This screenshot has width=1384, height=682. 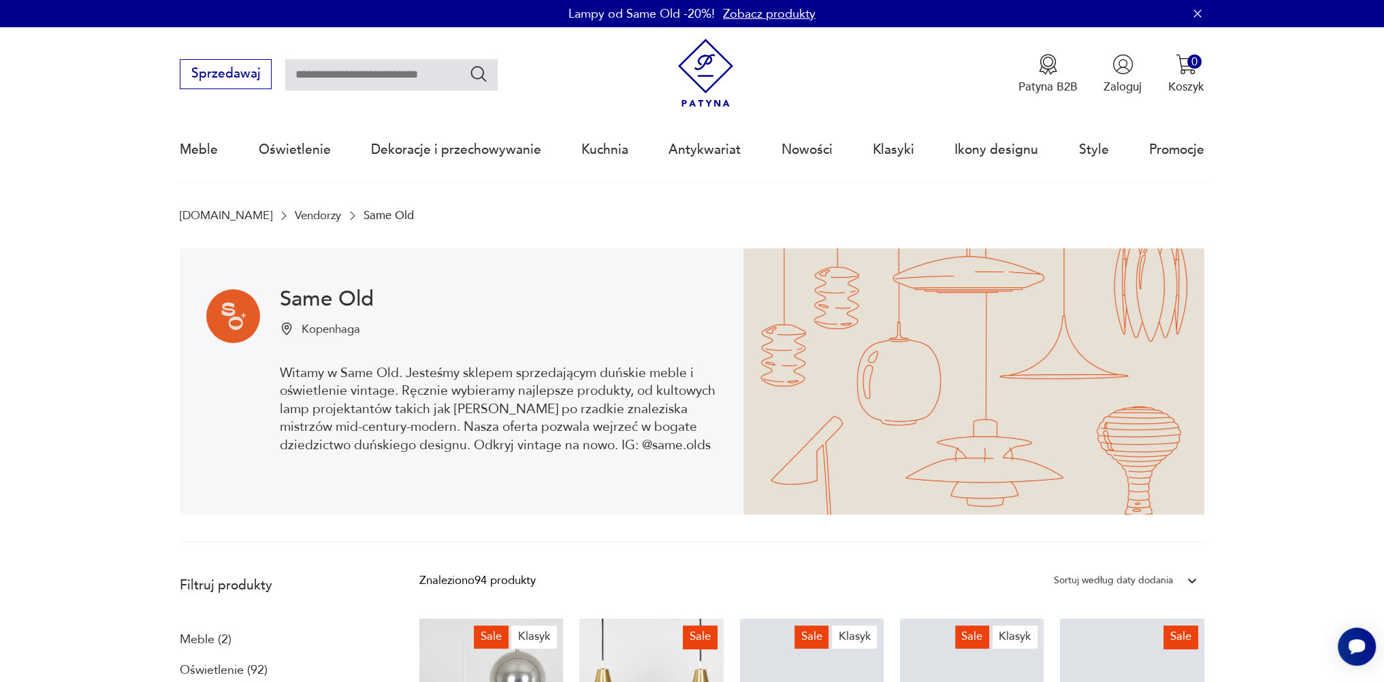 What do you see at coordinates (225, 74) in the screenshot?
I see `button: Sprzedawaj` at bounding box center [225, 74].